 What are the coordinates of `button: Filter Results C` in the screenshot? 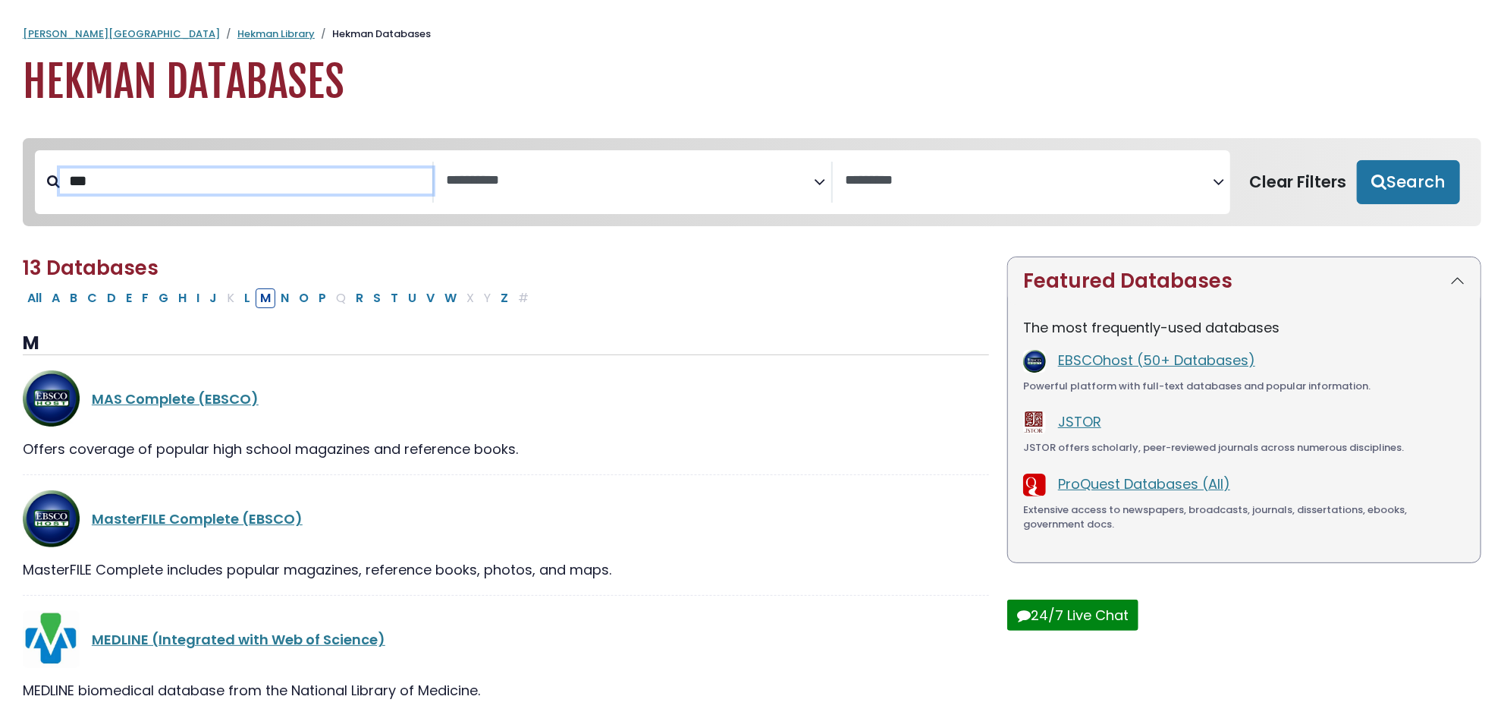 It's located at (92, 298).